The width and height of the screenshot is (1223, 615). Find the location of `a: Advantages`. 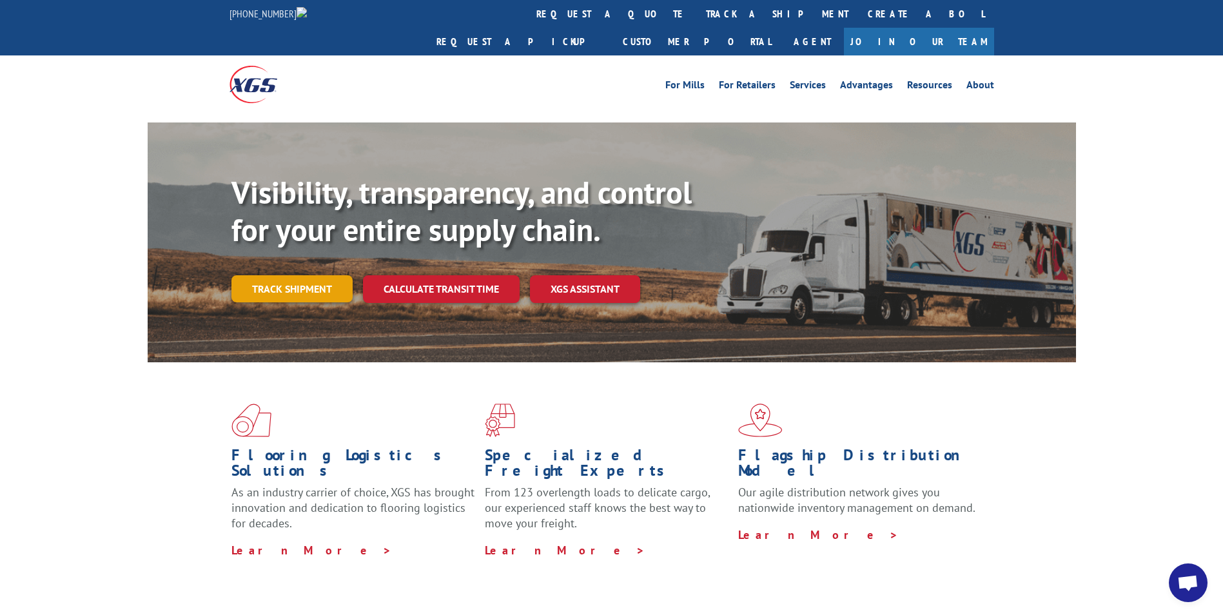

a: Advantages is located at coordinates (867, 87).